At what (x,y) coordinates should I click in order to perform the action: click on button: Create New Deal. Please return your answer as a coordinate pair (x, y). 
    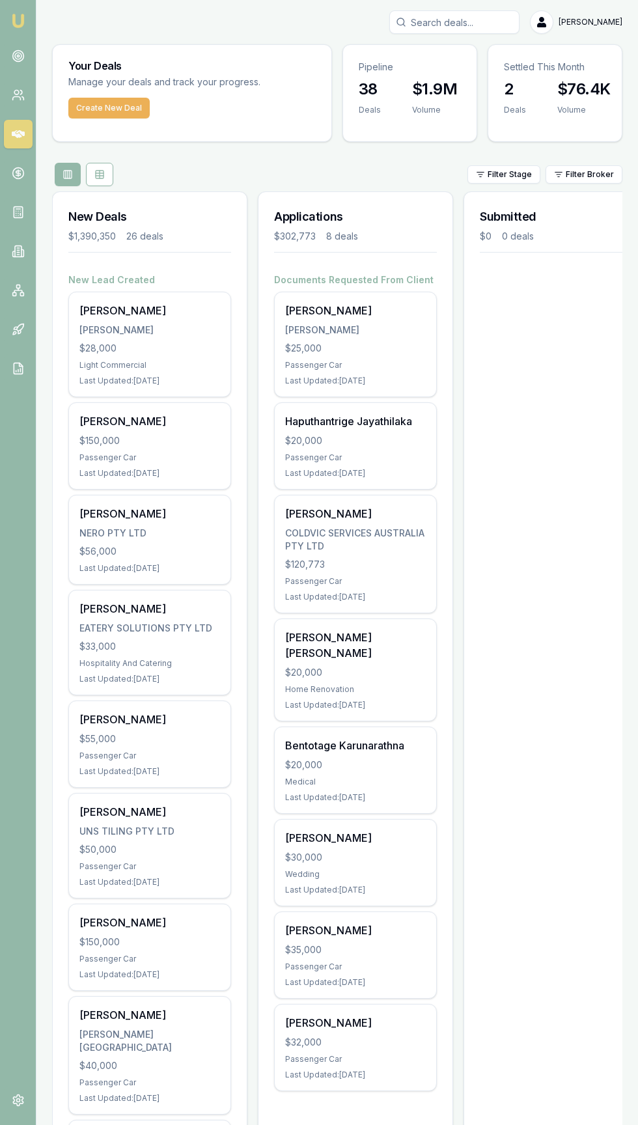
    Looking at the image, I should click on (109, 108).